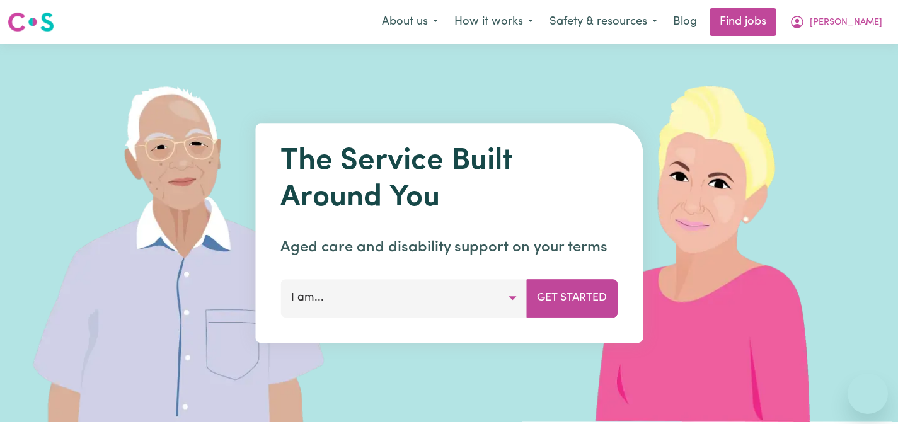 Image resolution: width=898 pixels, height=424 pixels. Describe the element at coordinates (743, 22) in the screenshot. I see `a: Find jobs` at that location.